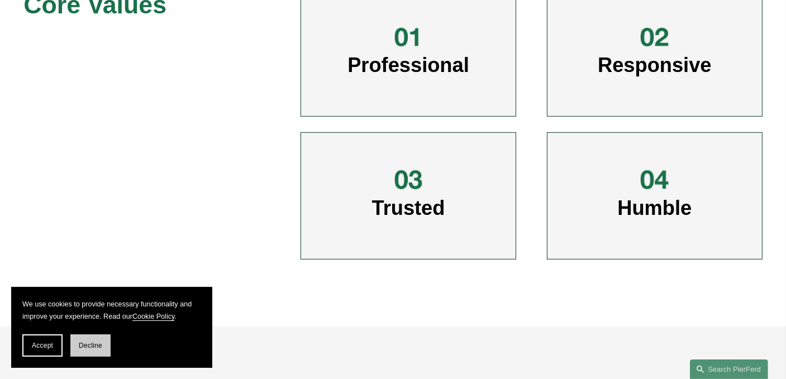 The image size is (786, 379). Describe the element at coordinates (408, 65) in the screenshot. I see `span: Professional` at that location.